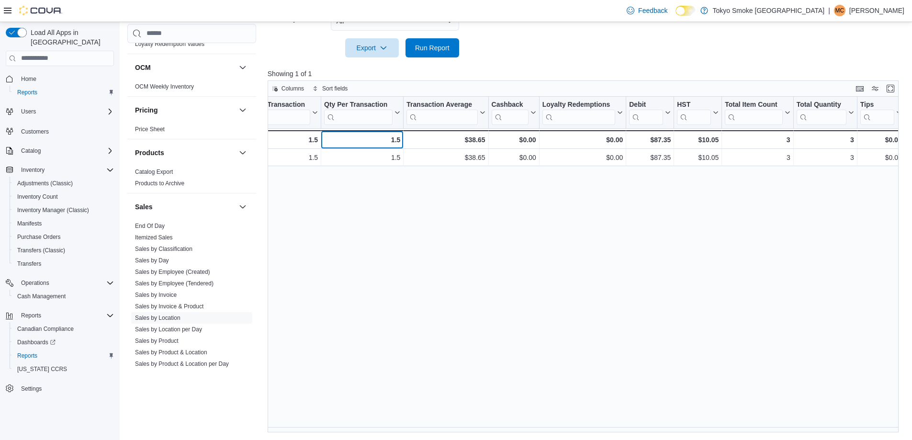 This screenshot has width=912, height=440. What do you see at coordinates (698, 158) in the screenshot?
I see `div: $10.05` at bounding box center [698, 158].